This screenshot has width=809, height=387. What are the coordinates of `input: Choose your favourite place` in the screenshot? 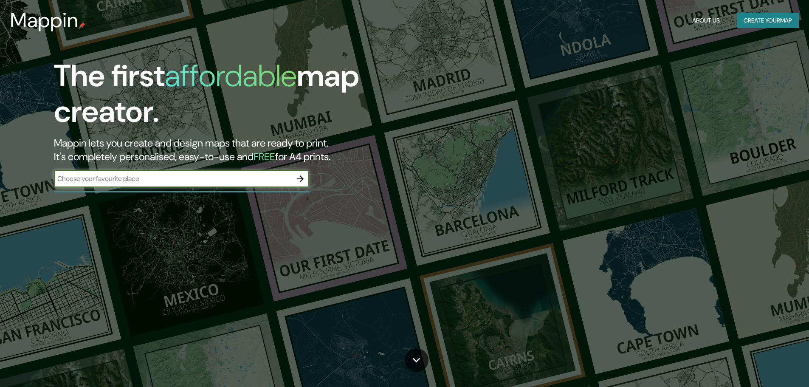 It's located at (173, 178).